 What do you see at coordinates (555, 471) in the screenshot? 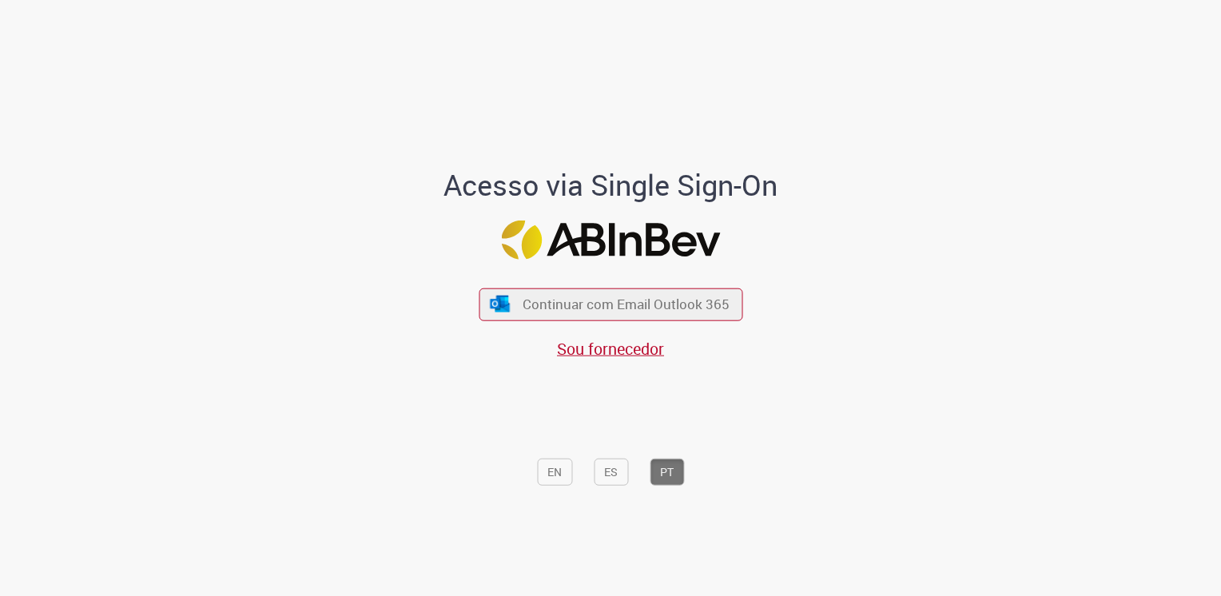
I see `button: EN` at bounding box center [555, 471].